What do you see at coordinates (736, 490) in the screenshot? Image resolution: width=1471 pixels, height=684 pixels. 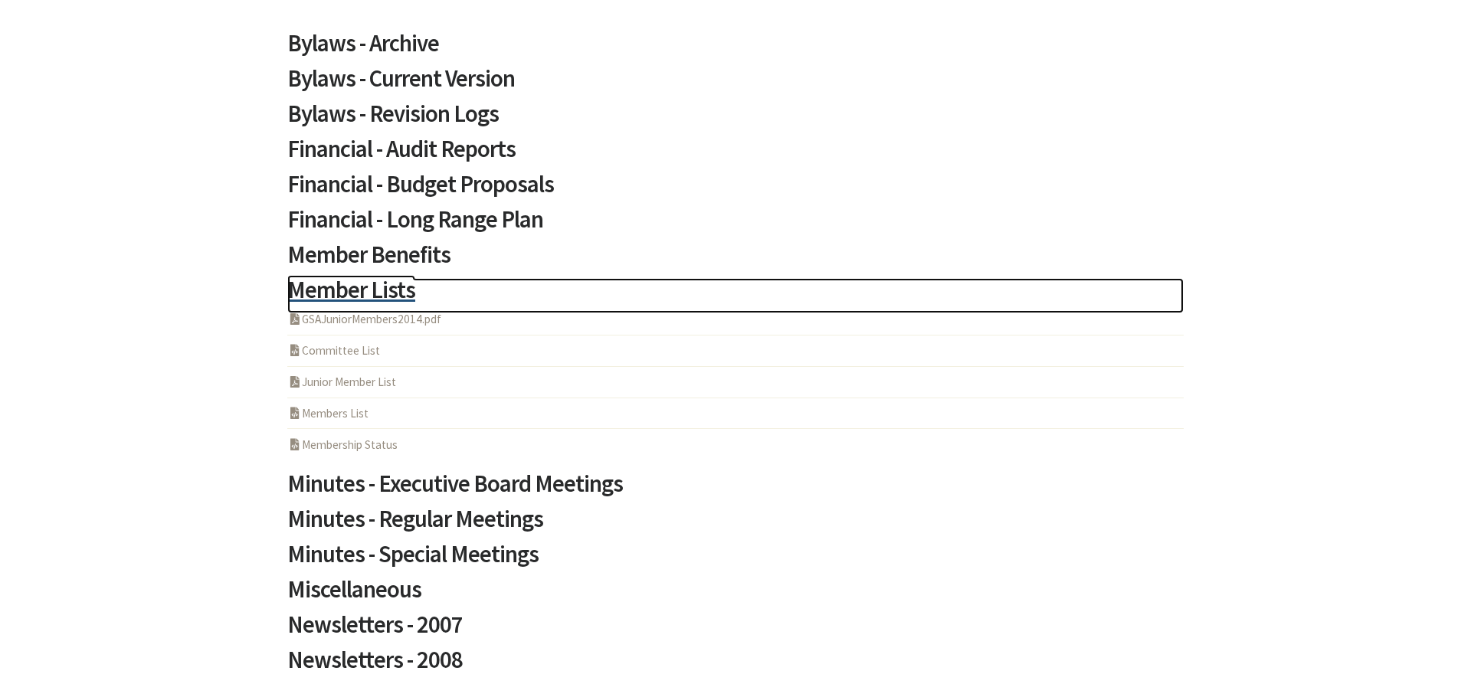 I see `h2: Minutes - Executive Board Meetings` at bounding box center [736, 490].